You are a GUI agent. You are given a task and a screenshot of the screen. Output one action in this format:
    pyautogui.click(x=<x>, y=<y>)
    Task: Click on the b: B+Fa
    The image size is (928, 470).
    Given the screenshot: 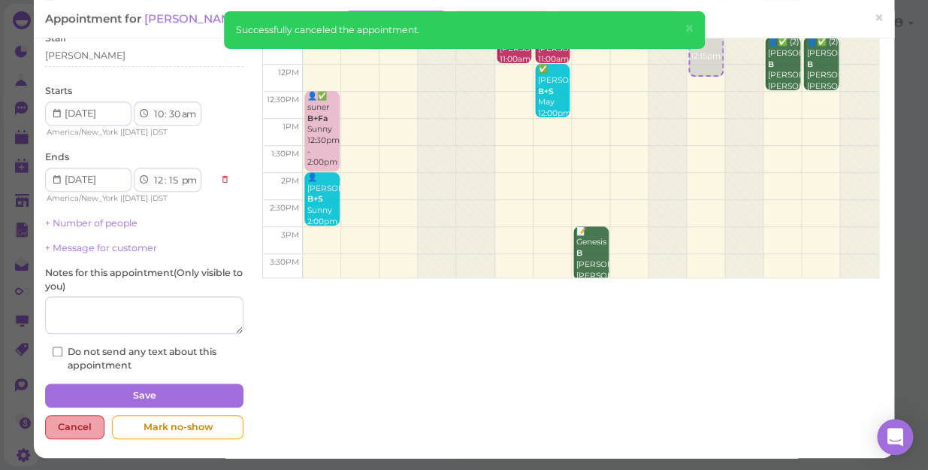 What is the action you would take?
    pyautogui.click(x=317, y=118)
    